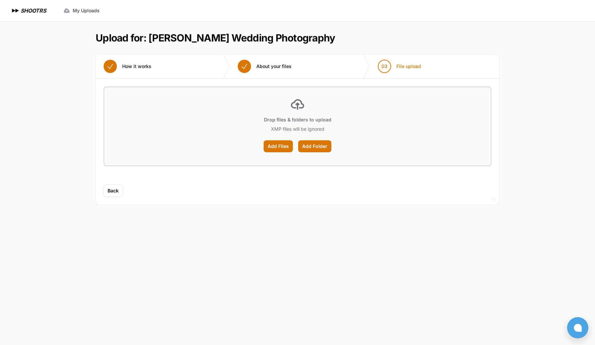 Image resolution: width=595 pixels, height=345 pixels. What do you see at coordinates (400, 66) in the screenshot?
I see `button: 03 File upload` at bounding box center [400, 66].